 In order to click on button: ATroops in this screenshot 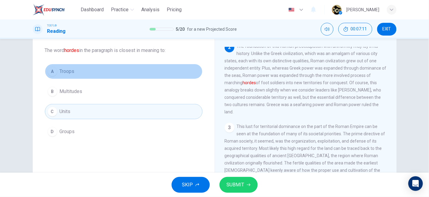, I will do `click(124, 71)`.